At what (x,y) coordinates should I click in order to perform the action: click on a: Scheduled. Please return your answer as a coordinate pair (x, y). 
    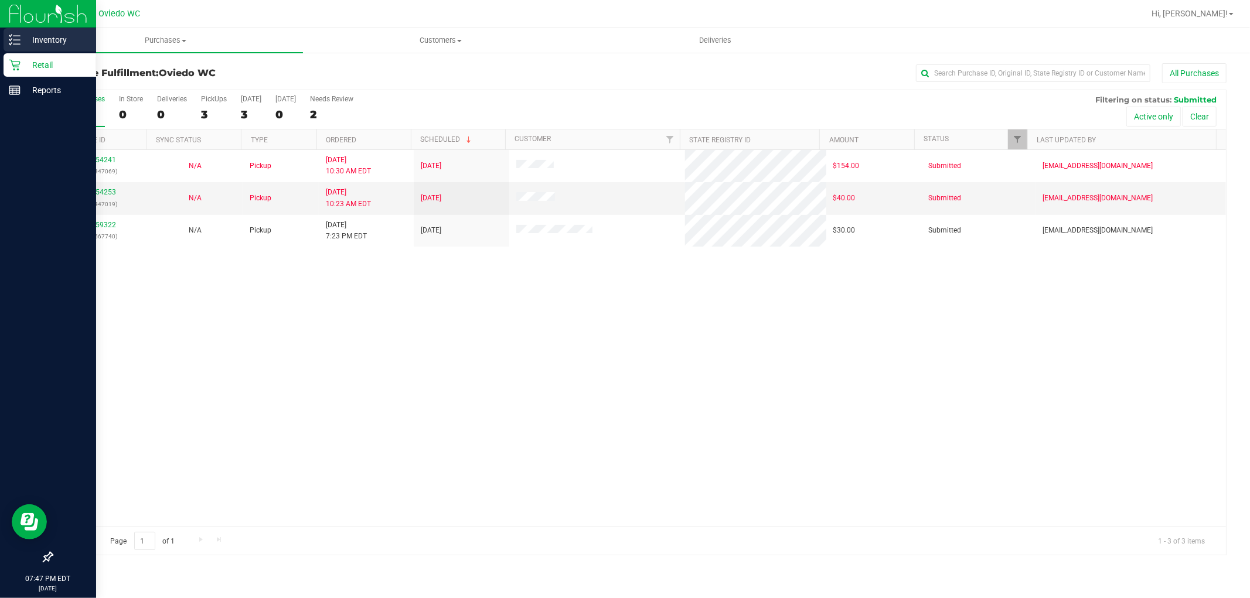
    Looking at the image, I should click on (447, 139).